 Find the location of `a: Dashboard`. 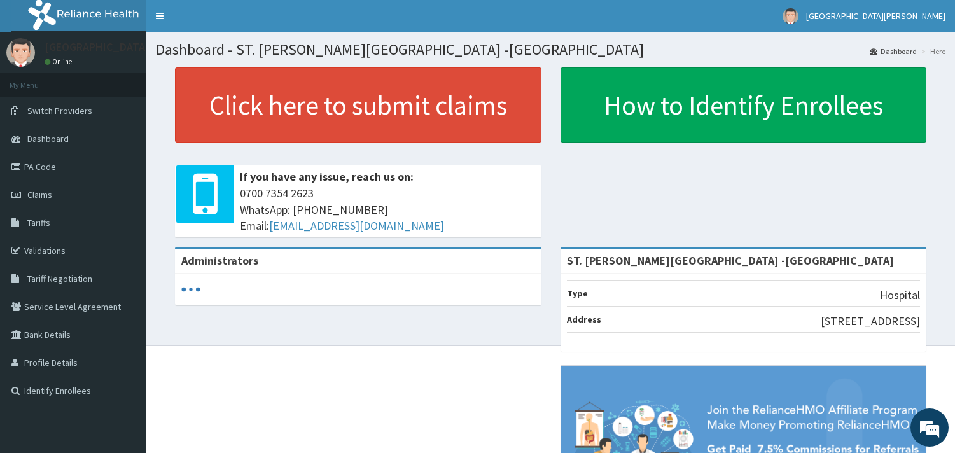

a: Dashboard is located at coordinates (893, 51).